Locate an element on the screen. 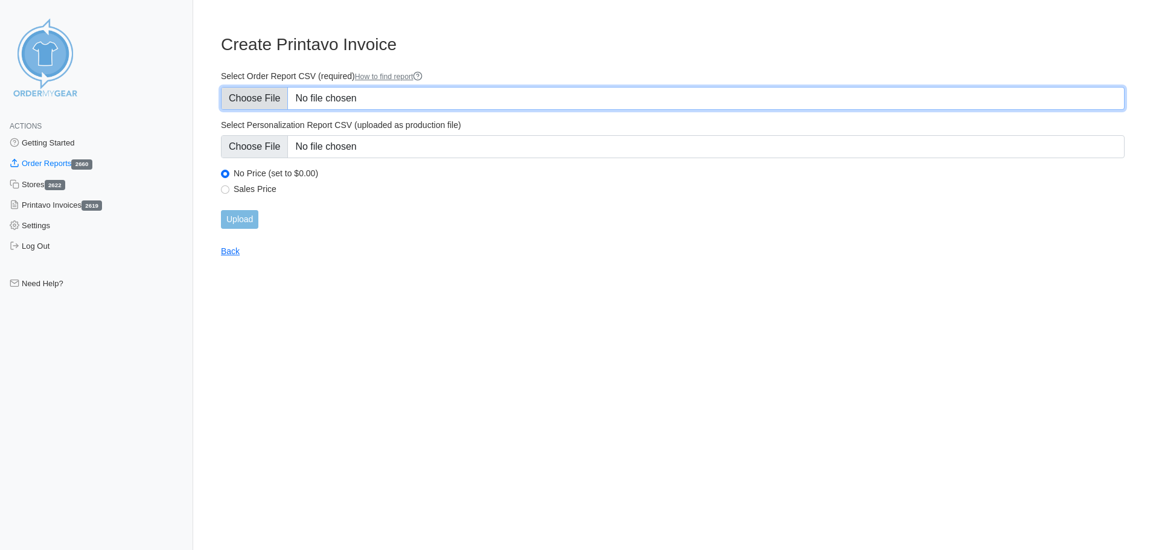 This screenshot has width=1159, height=550. a: Back is located at coordinates (230, 251).